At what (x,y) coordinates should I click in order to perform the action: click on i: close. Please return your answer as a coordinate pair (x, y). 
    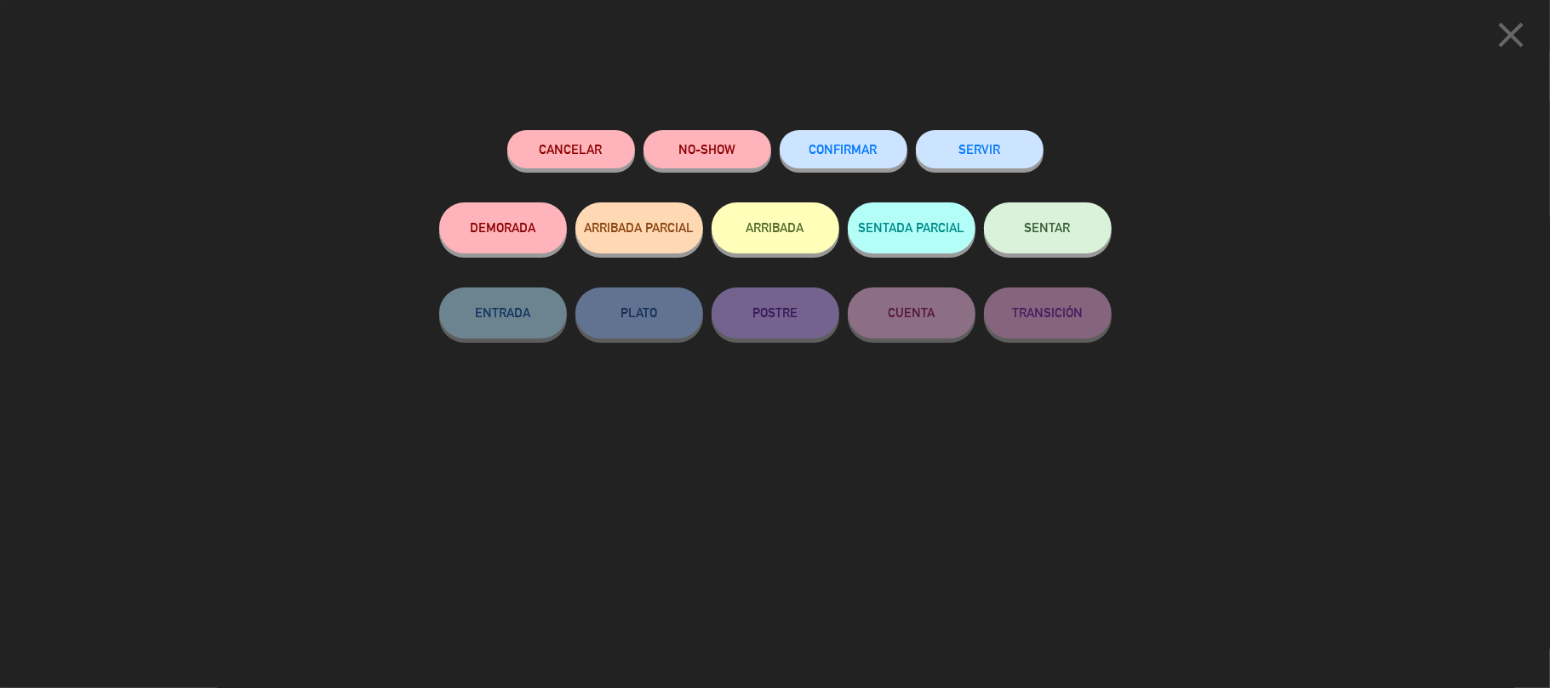
    Looking at the image, I should click on (1510, 35).